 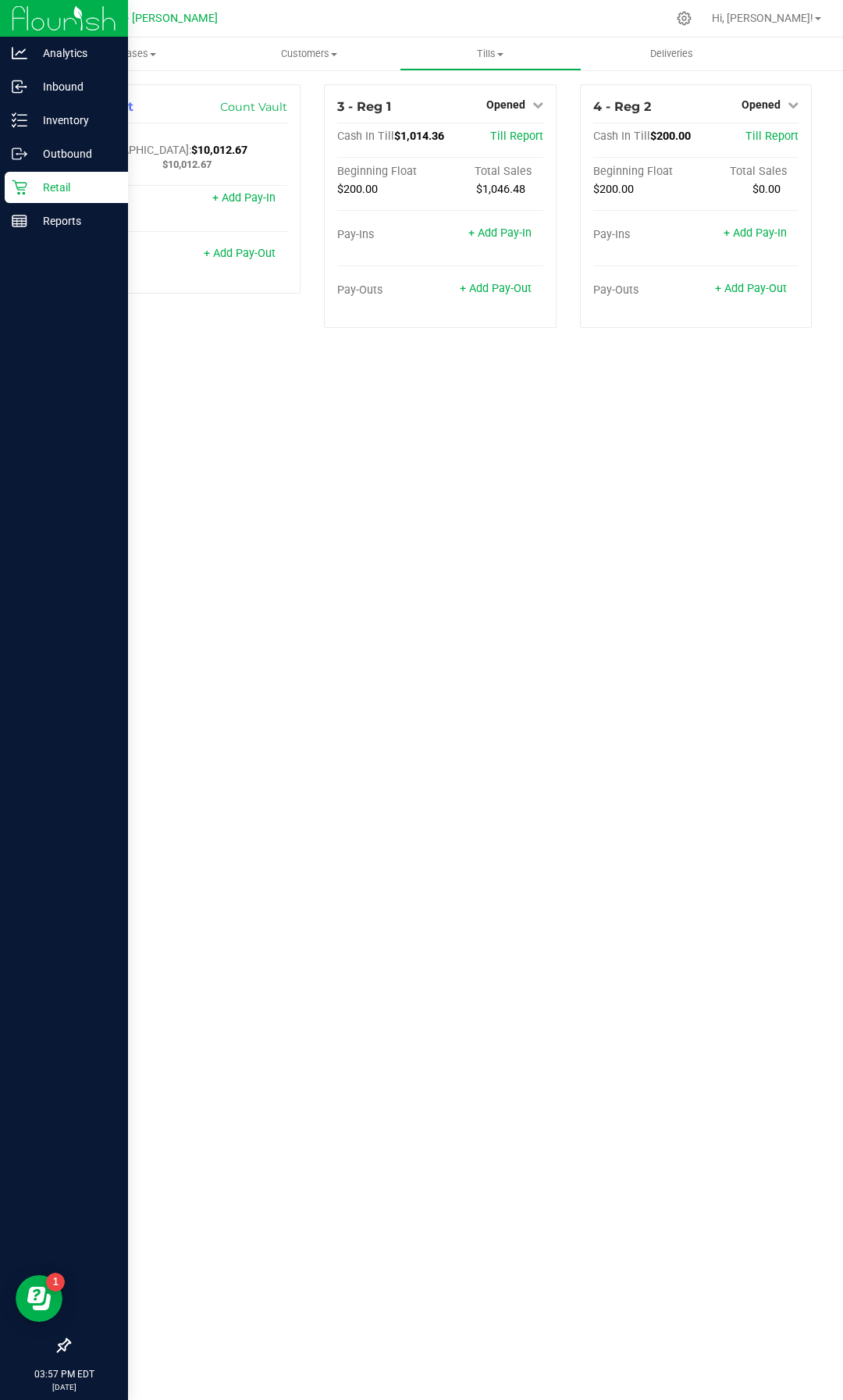 What do you see at coordinates (74, 53) in the screenshot?
I see `p: Analytics` at bounding box center [74, 53].